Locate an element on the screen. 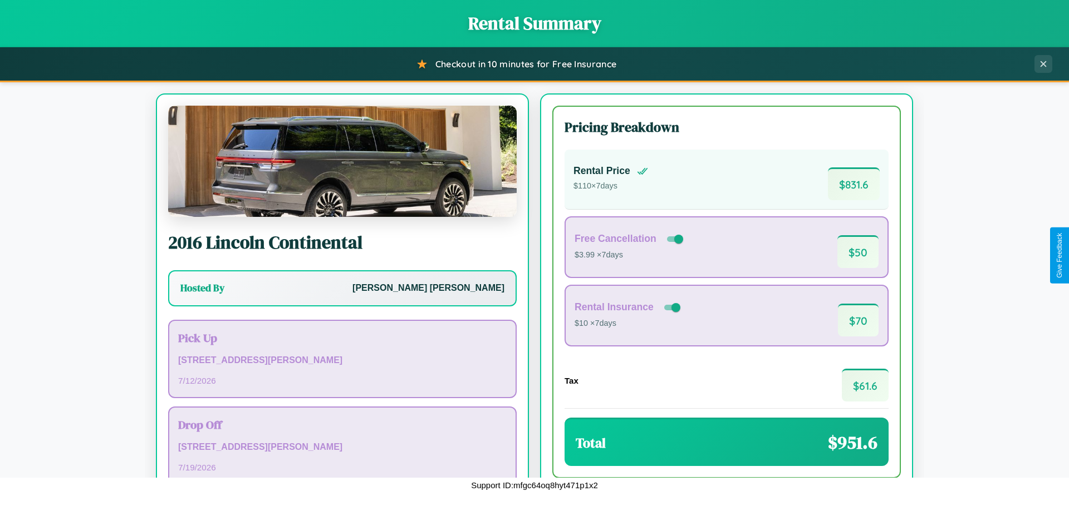 The image size is (1069, 511). p: 7 / 12 / 2026 is located at coordinates (342, 381).